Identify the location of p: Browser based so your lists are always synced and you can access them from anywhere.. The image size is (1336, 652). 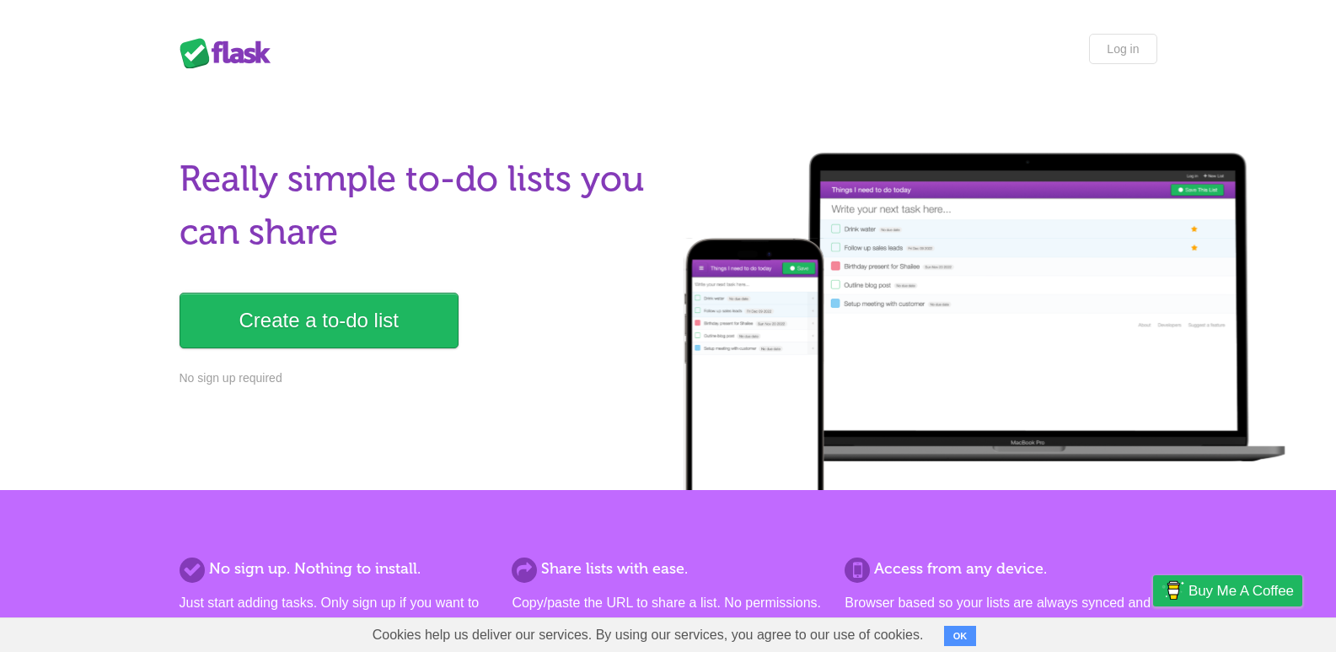
(1001, 613).